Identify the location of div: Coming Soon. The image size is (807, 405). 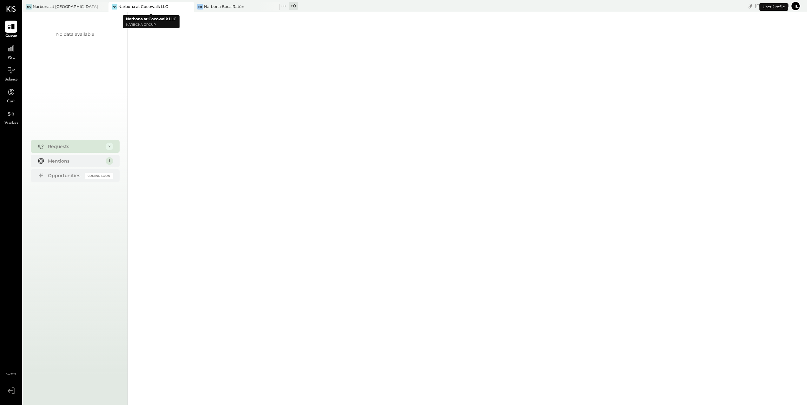
(99, 176).